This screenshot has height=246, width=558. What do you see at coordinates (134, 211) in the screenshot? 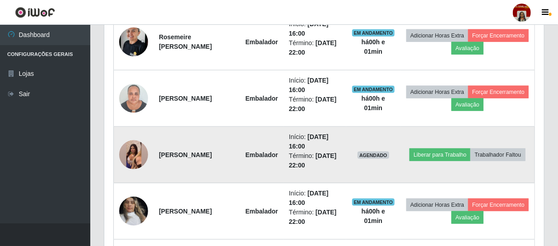
I see `img: 1744396836120.jpeg` at bounding box center [134, 211].